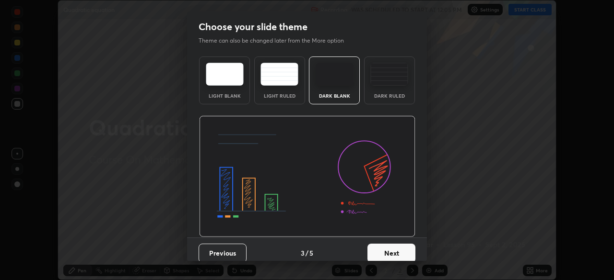  What do you see at coordinates (222, 254) in the screenshot?
I see `button: Previous` at bounding box center [222, 254].